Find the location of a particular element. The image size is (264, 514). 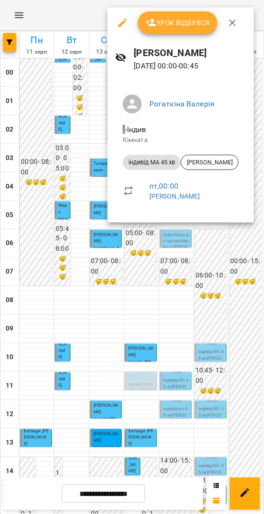

p: Кімната is located at coordinates (180, 140).